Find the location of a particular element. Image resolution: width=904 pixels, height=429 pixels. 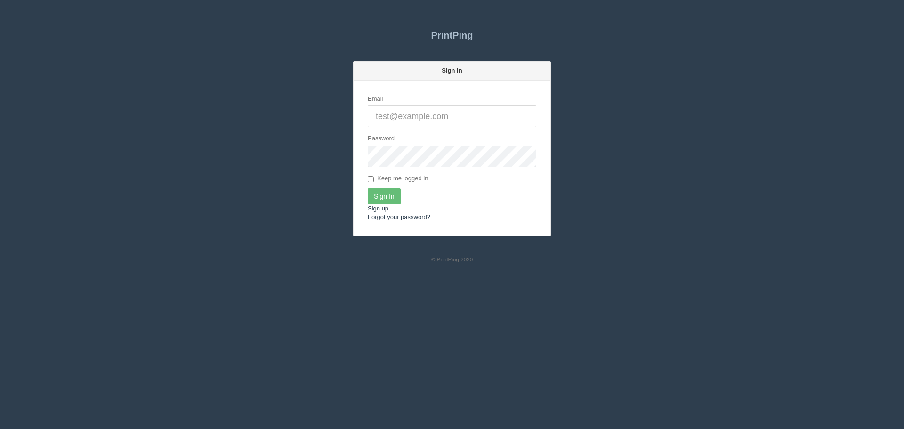

label: Email is located at coordinates (375, 99).